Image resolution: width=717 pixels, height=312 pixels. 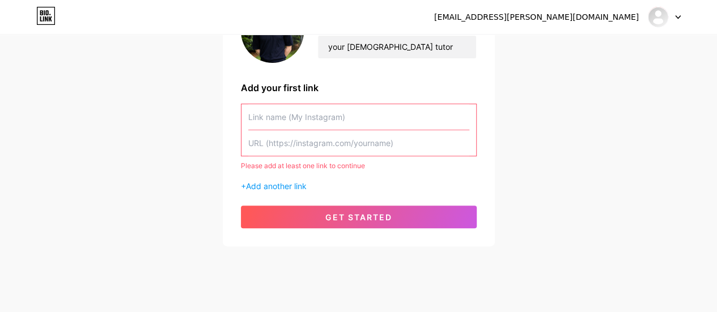 I want to click on div: Add your first link, so click(x=359, y=88).